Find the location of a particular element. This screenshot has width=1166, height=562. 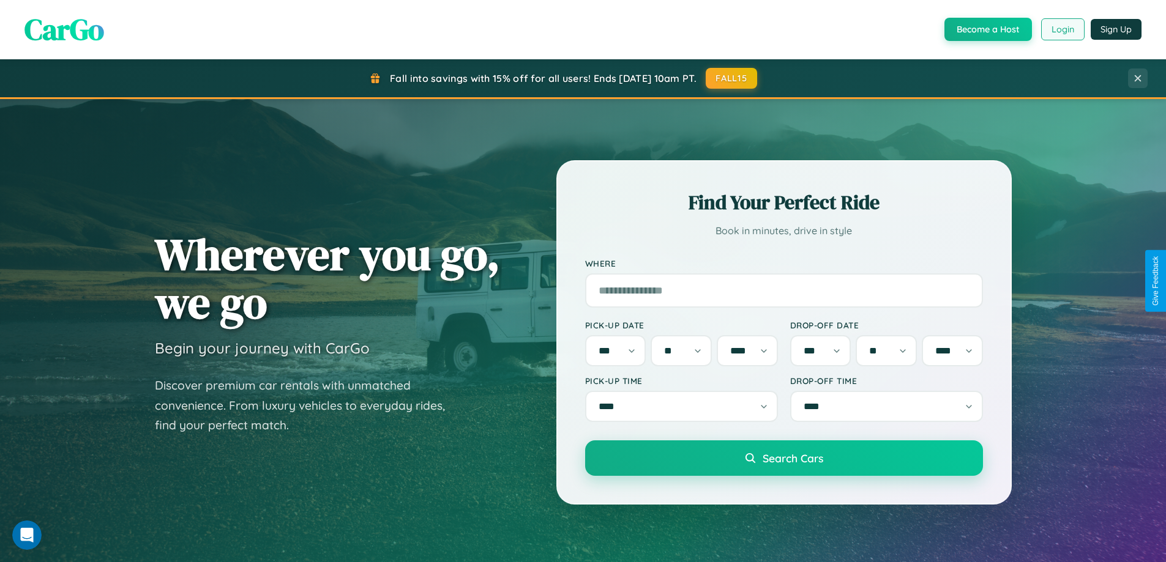

button: Search Cars is located at coordinates (784, 458).